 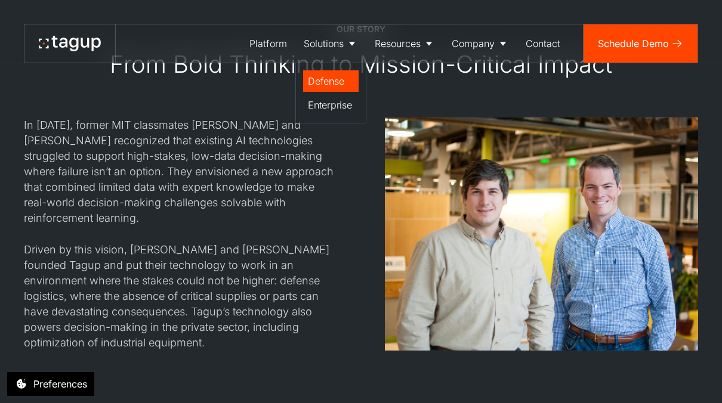 What do you see at coordinates (330, 81) in the screenshot?
I see `div: Defense` at bounding box center [330, 81].